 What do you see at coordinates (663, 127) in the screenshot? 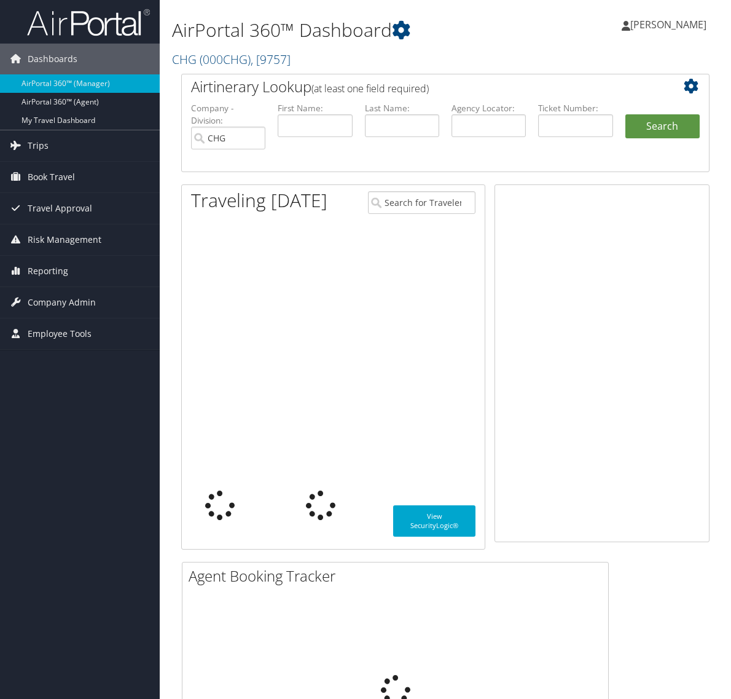
I see `button: Search` at bounding box center [663, 127].